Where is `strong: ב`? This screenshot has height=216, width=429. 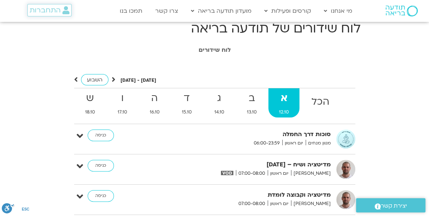 strong: ב is located at coordinates (251, 98).